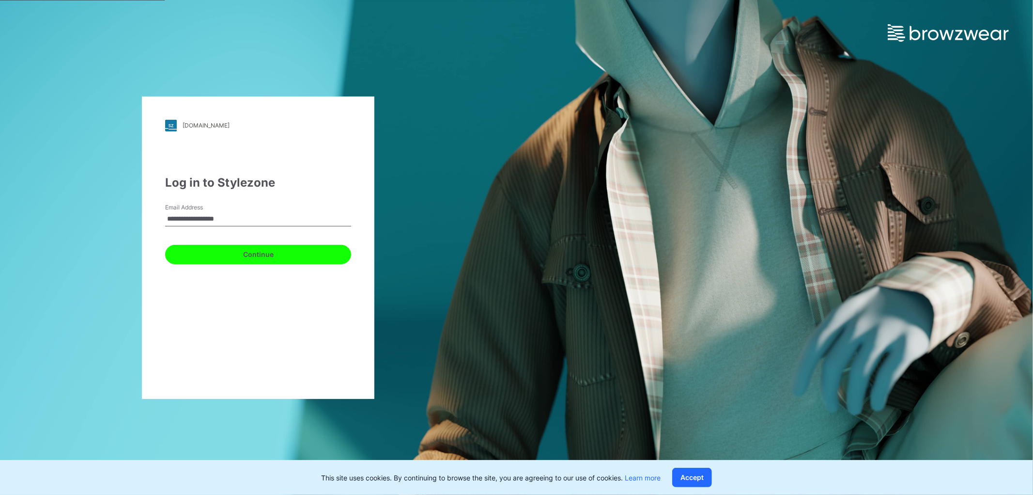 This screenshot has width=1033, height=495. Describe the element at coordinates (199, 207) in the screenshot. I see `label: Email Address` at that location.